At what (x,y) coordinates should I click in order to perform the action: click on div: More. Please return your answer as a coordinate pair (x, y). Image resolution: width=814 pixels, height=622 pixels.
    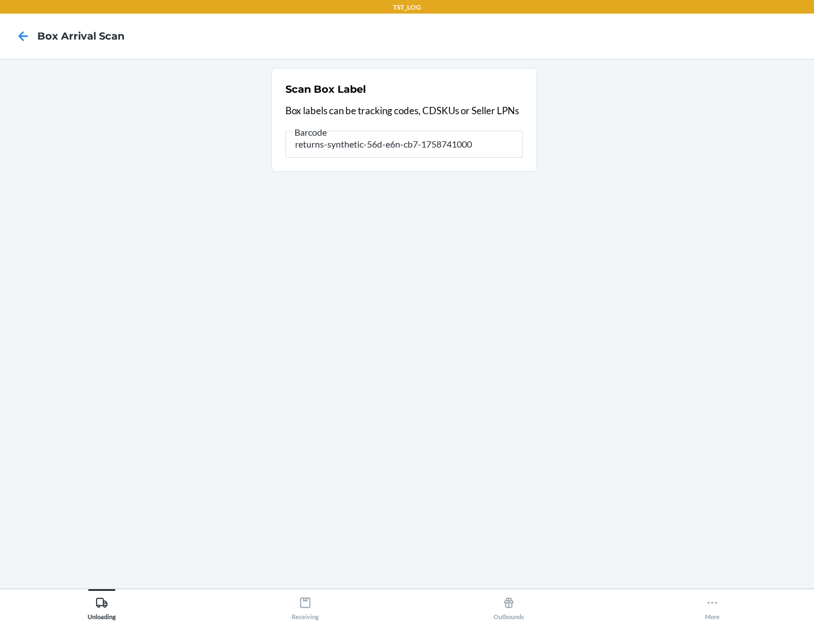
    Looking at the image, I should click on (713, 606).